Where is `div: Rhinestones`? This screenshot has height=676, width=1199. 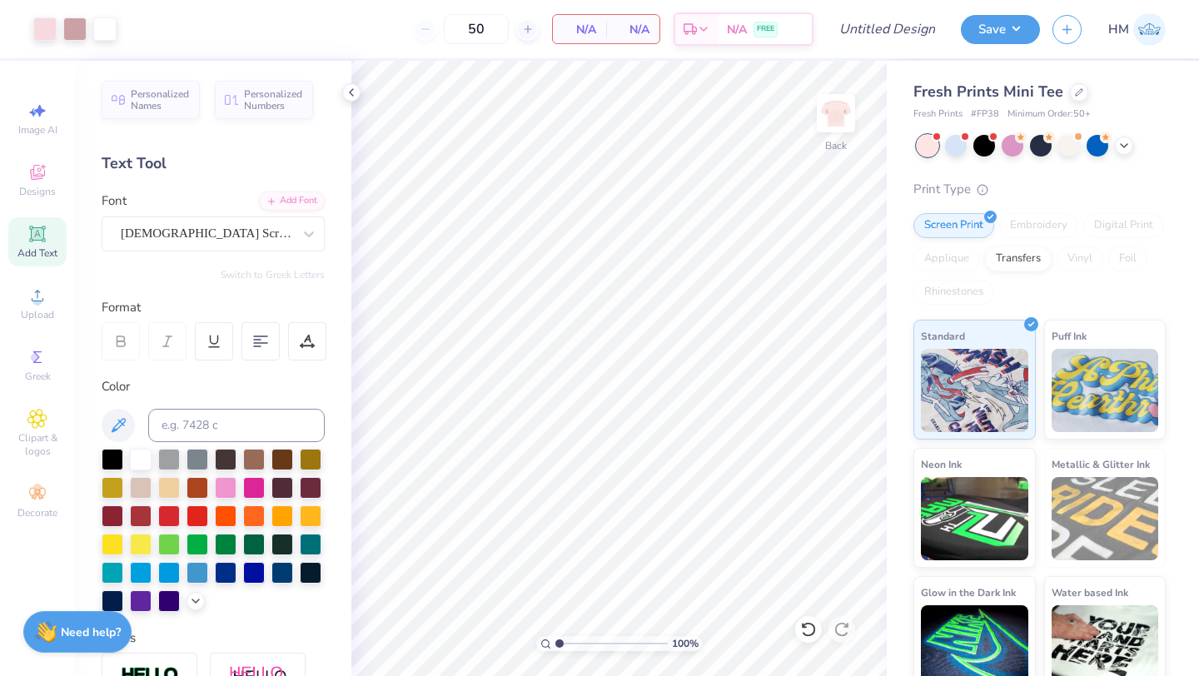
div: Rhinestones is located at coordinates (954, 292).